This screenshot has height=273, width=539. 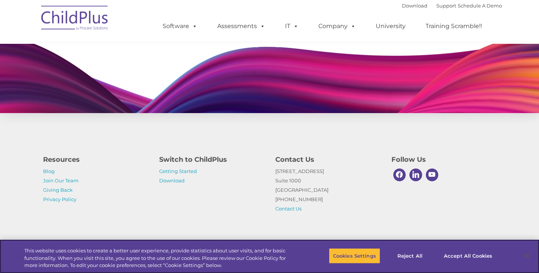 I want to click on button: Accept All Cookies, so click(x=468, y=256).